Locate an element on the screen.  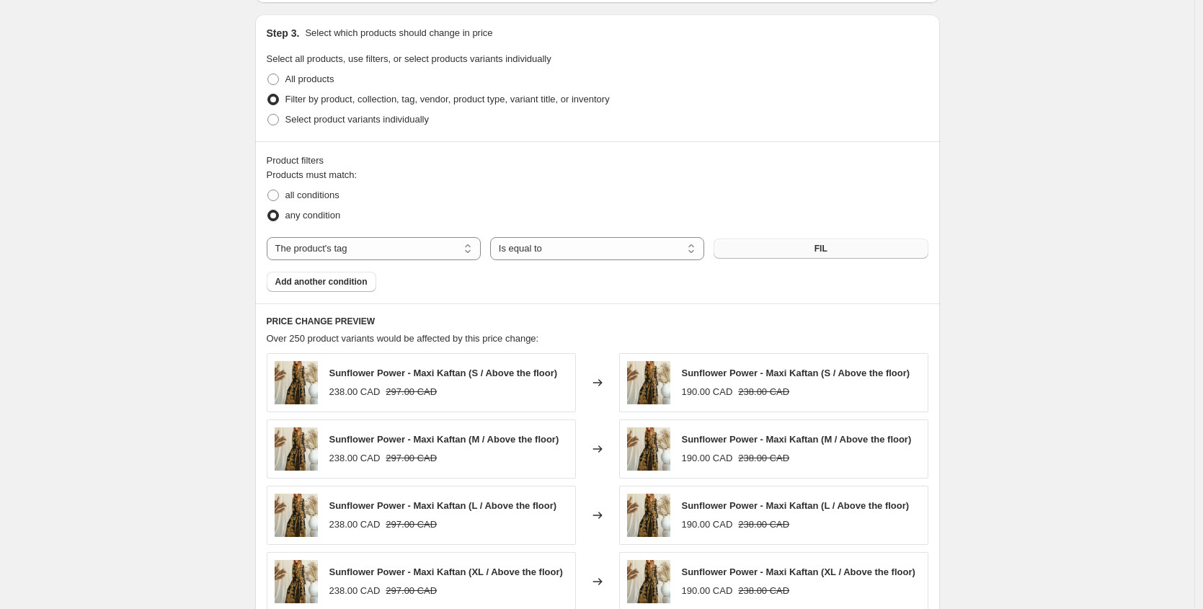
span: Over 250 product variants would be affected by this price change: is located at coordinates (403, 338).